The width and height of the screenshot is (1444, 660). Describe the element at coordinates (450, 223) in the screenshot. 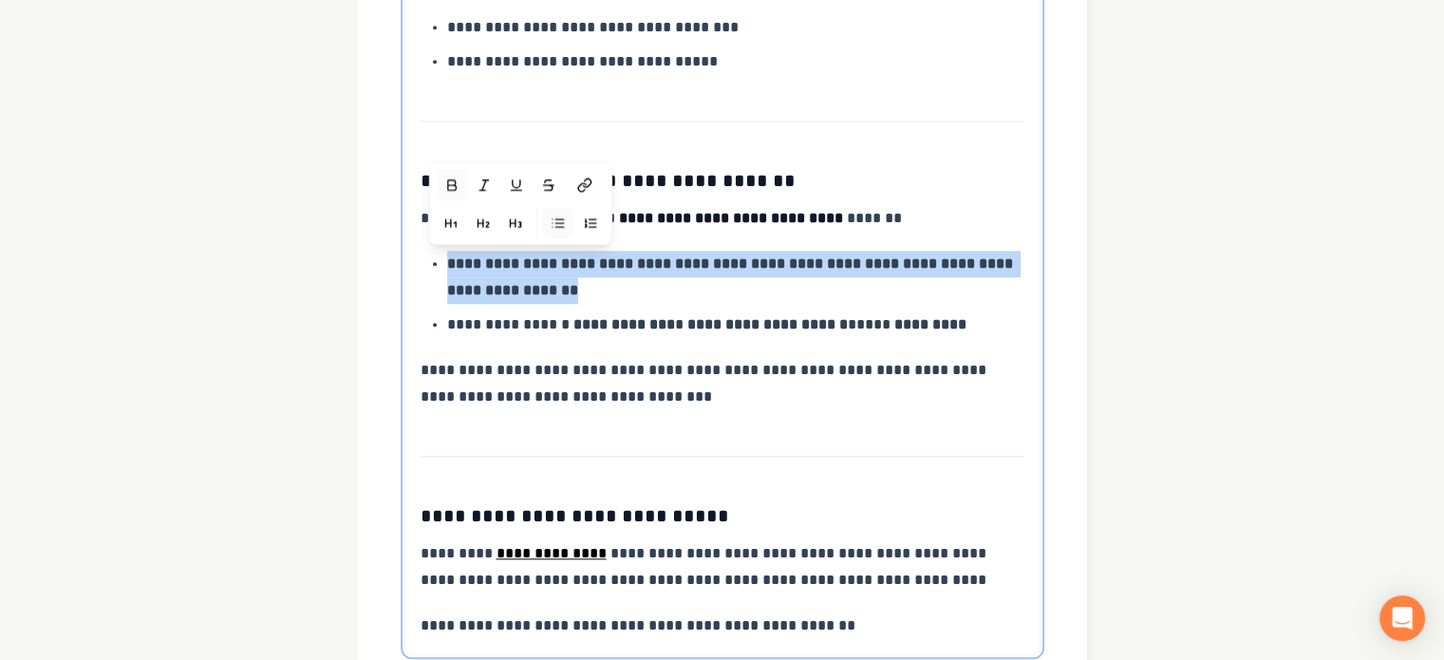

I see `button: Heading 1` at that location.